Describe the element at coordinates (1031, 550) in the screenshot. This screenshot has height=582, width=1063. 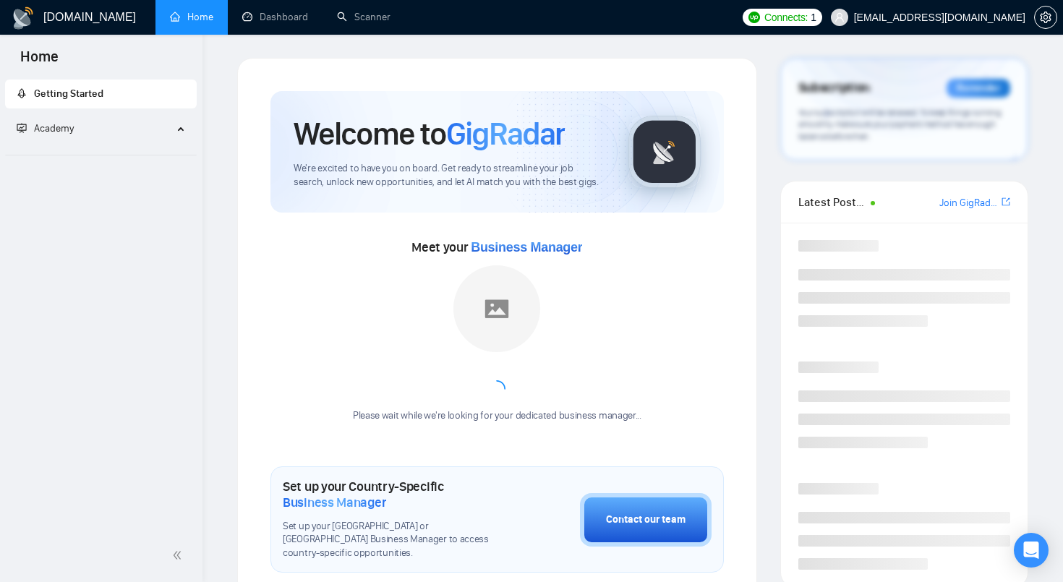
I see `div: Open Intercom Messenger` at that location.